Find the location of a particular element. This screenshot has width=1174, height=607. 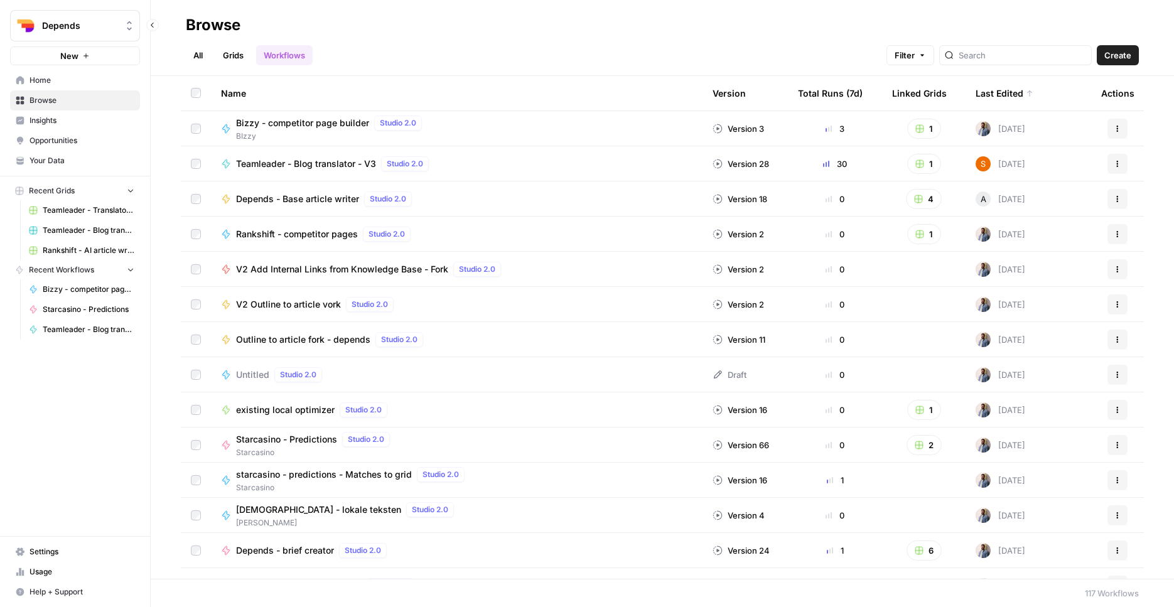

div: Version is located at coordinates (729, 93).